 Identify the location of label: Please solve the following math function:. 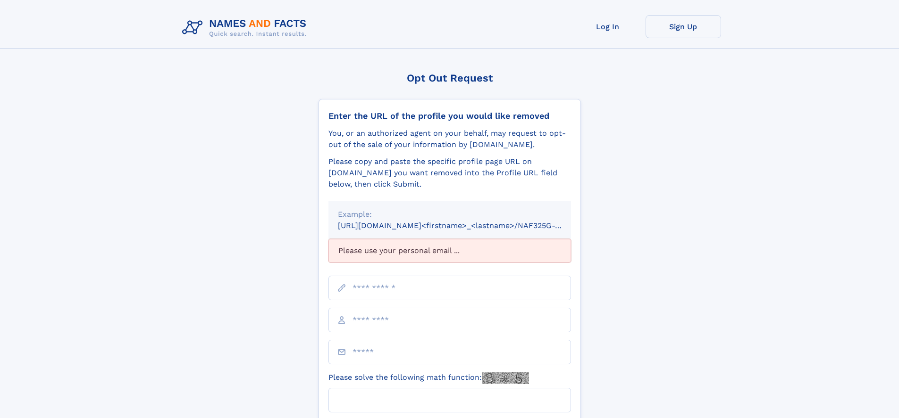
(428, 378).